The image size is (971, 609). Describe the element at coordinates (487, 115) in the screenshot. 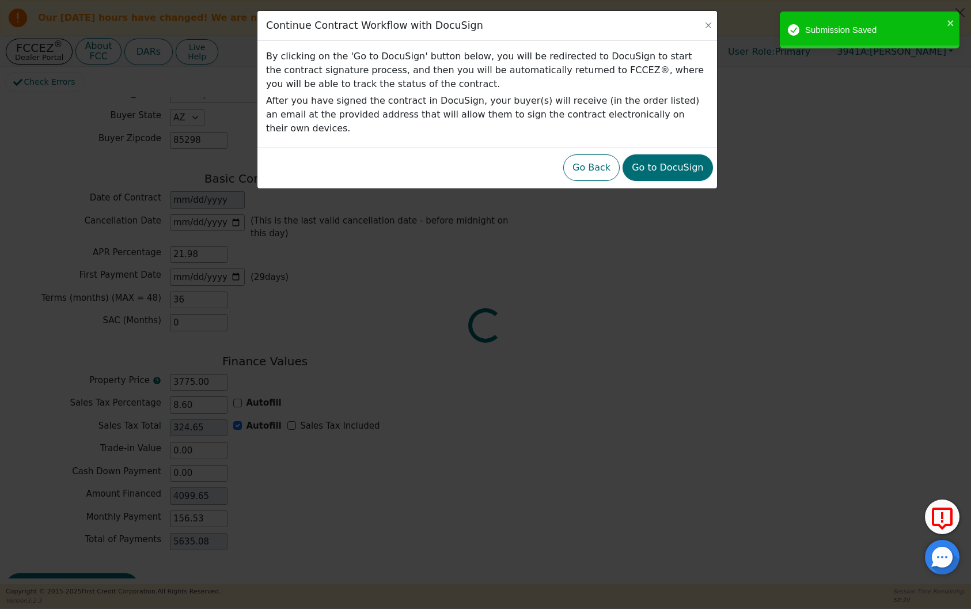

I see `p: After you have signed the contract in DocuSign, your buyer(s) will receive (in the order listed) ...` at that location.